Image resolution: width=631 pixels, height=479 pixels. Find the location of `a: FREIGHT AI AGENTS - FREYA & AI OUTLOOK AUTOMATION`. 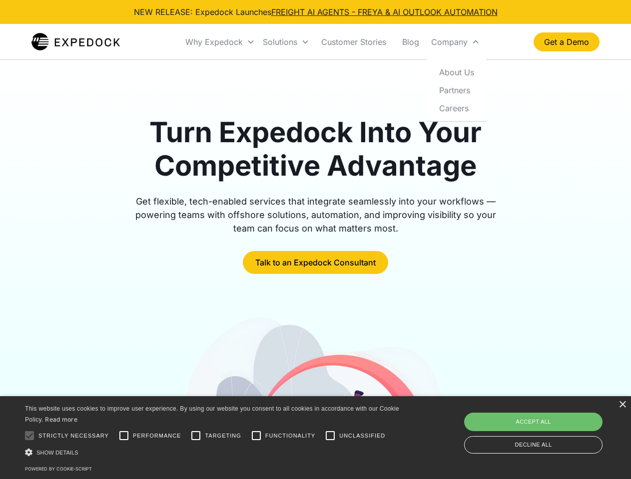

a: FREIGHT AI AGENTS - FREYA & AI OUTLOOK AUTOMATION is located at coordinates (384, 12).